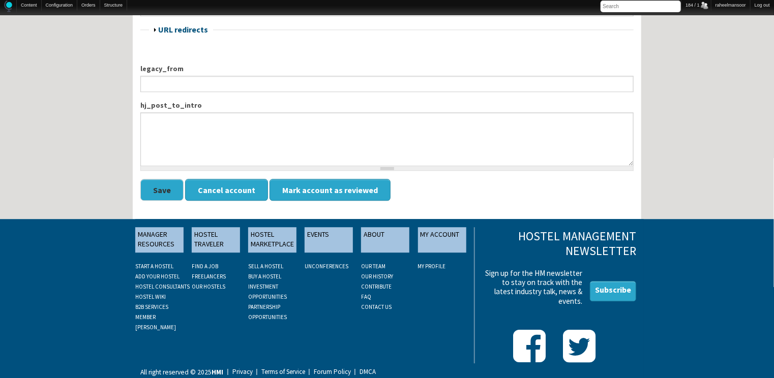 This screenshot has height=378, width=774. What do you see at coordinates (532, 287) in the screenshot?
I see `p: Sign up for the HM newsletter to stay on track with the latest industry talk, news & events.` at bounding box center [532, 287].